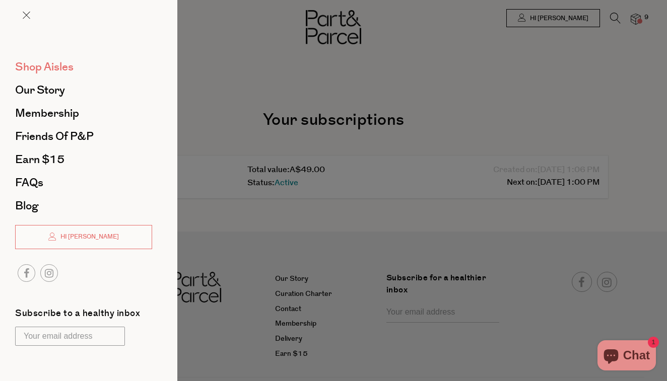  What do you see at coordinates (70, 337) in the screenshot?
I see `input: Your email address` at bounding box center [70, 337].